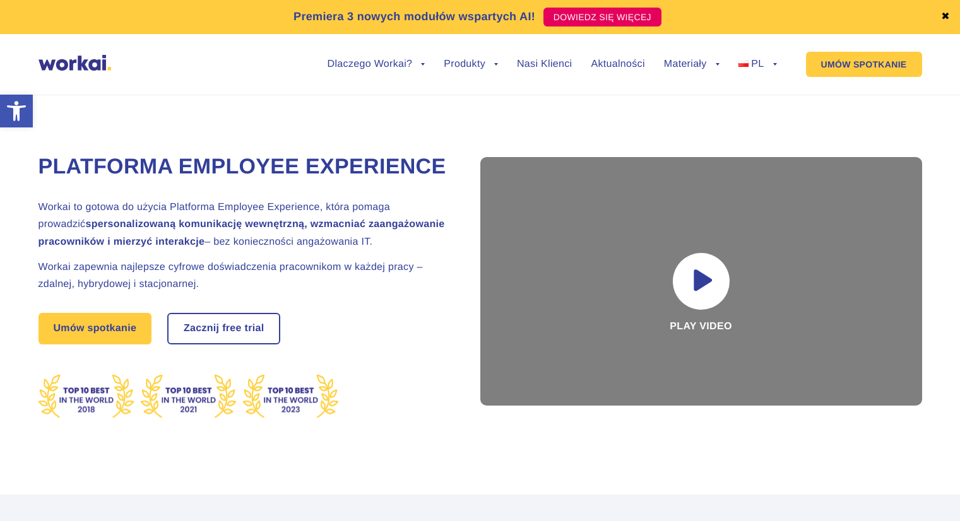  Describe the element at coordinates (471, 64) in the screenshot. I see `a: Produkty` at that location.